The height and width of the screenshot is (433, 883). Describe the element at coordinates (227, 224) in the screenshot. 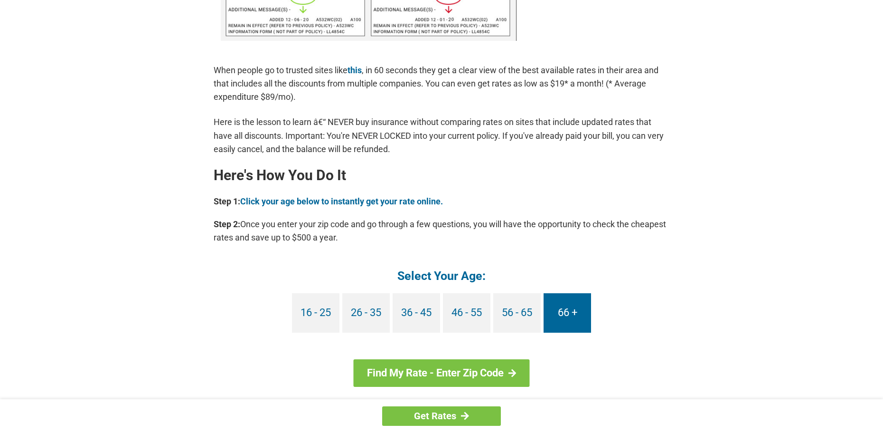

I see `b: Step 2:` at that location.